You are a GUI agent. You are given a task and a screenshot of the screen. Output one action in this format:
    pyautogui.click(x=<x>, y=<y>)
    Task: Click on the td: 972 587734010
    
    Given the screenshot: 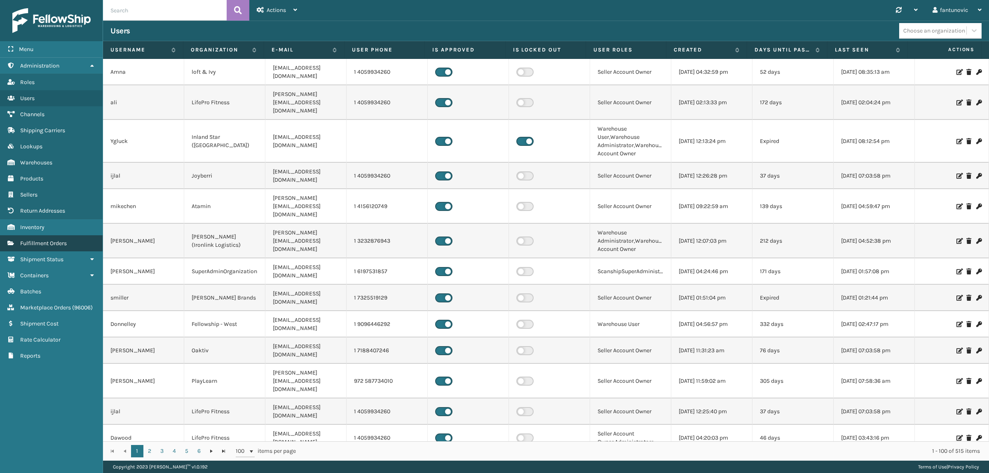 What is the action you would take?
    pyautogui.click(x=387, y=381)
    